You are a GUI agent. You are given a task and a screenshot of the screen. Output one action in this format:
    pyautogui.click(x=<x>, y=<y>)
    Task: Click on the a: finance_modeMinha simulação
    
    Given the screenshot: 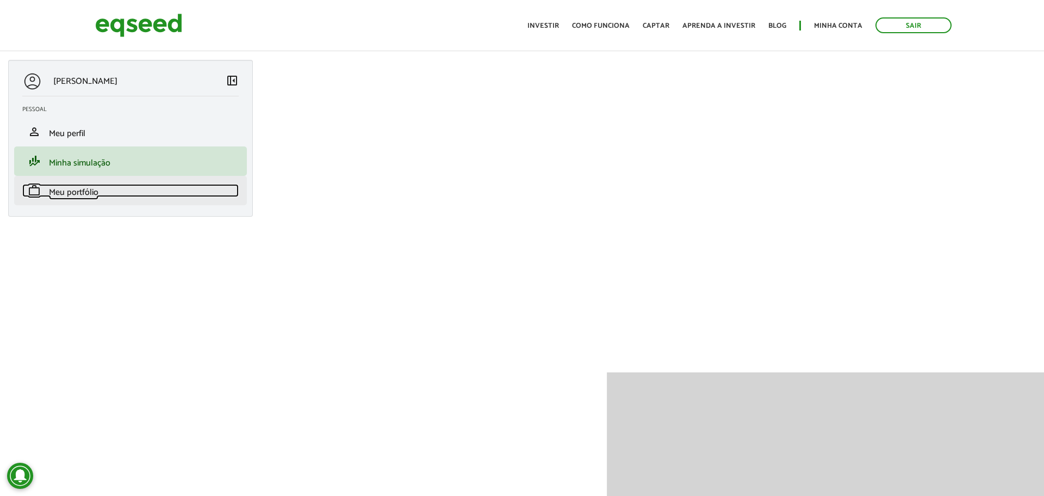 What is the action you would take?
    pyautogui.click(x=131, y=161)
    